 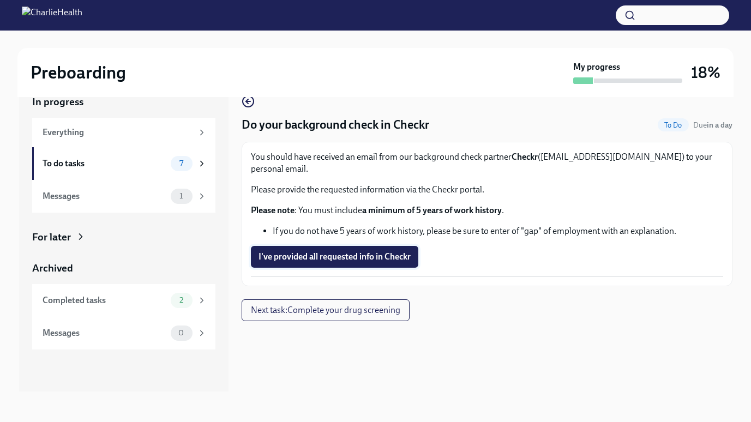 I want to click on img: CharlieHealth, so click(x=52, y=15).